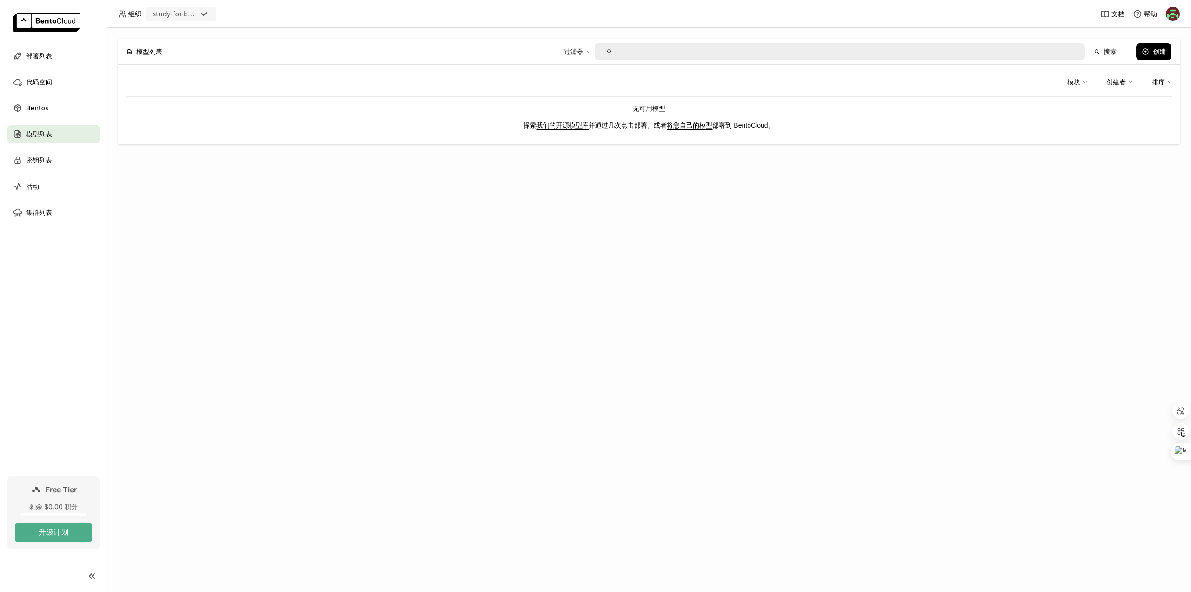 This screenshot has width=1191, height=592. What do you see at coordinates (649, 125) in the screenshot?
I see `p: 探索 并通过几次点击部署。或者 部署到 BentoCloud。` at bounding box center [649, 125].